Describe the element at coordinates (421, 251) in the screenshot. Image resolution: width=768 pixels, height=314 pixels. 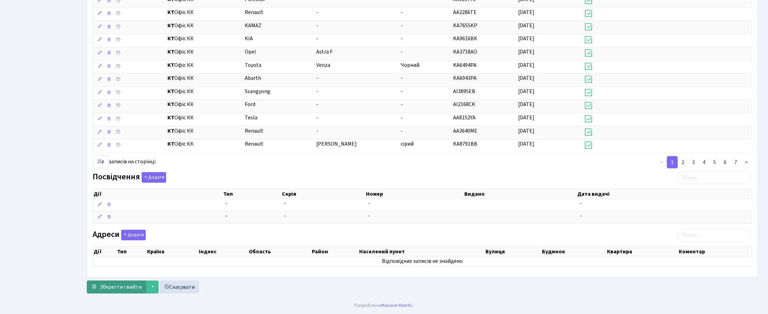
I see `th: Населений пункт` at that location.